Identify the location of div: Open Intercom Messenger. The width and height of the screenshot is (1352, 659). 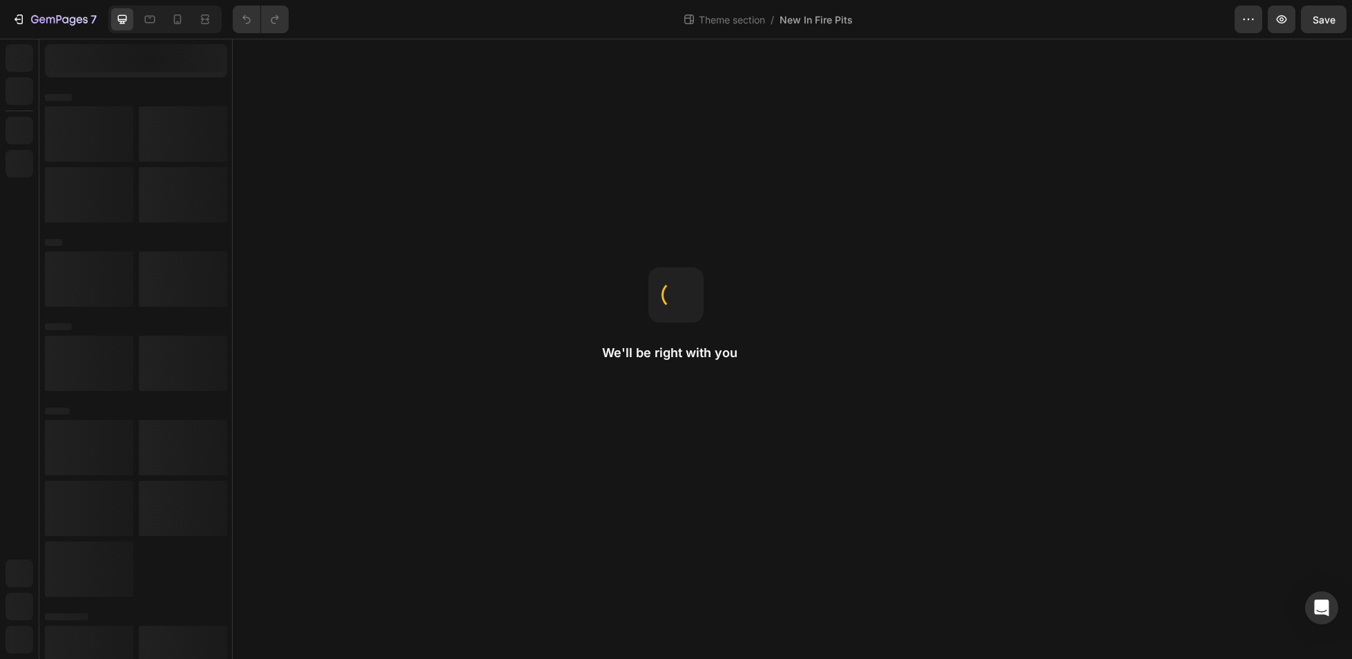
(1322, 608).